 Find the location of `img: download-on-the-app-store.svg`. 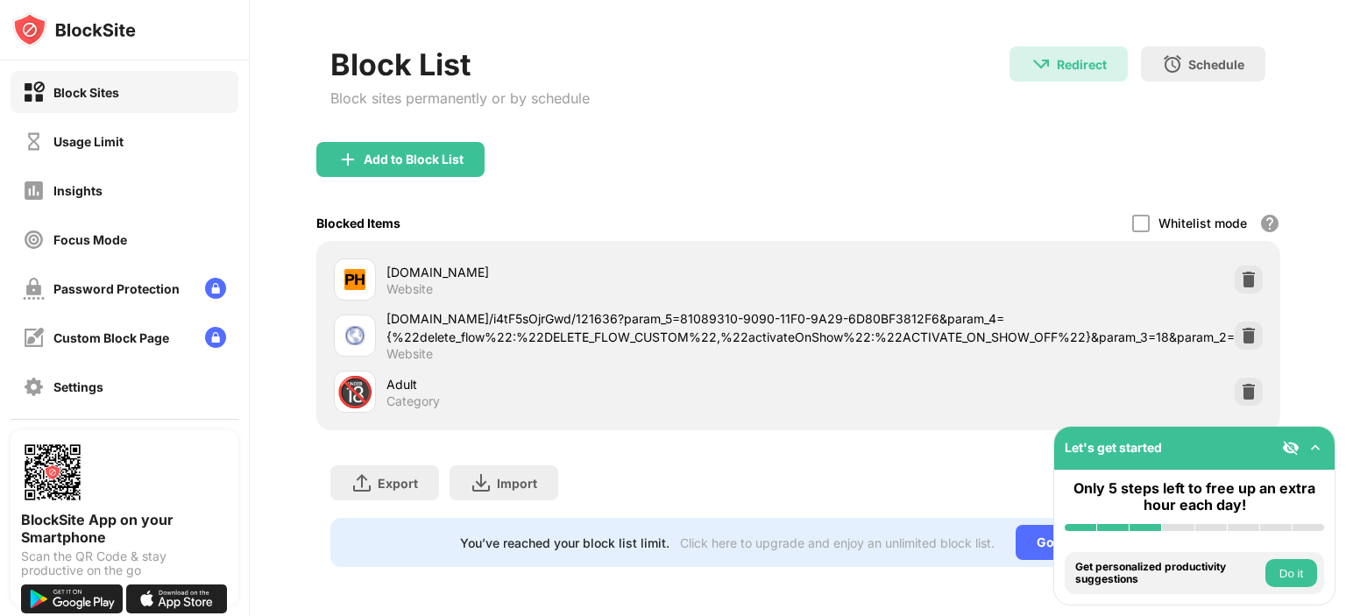

img: download-on-the-app-store.svg is located at coordinates (177, 599).